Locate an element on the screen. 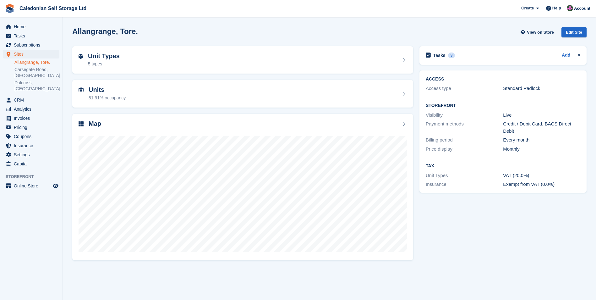 The height and width of the screenshot is (300, 596). div: 81.91% occupancy is located at coordinates (107, 98).